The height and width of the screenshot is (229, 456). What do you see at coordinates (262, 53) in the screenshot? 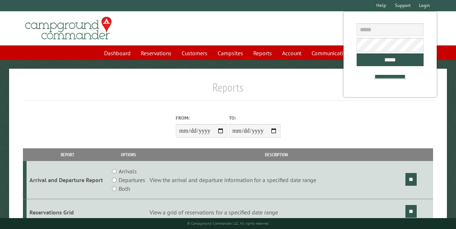
I see `a: Reports` at bounding box center [262, 53].